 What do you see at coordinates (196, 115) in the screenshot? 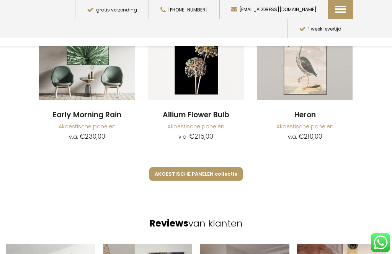
I see `h2: Allium Flower Bulb` at bounding box center [196, 115].